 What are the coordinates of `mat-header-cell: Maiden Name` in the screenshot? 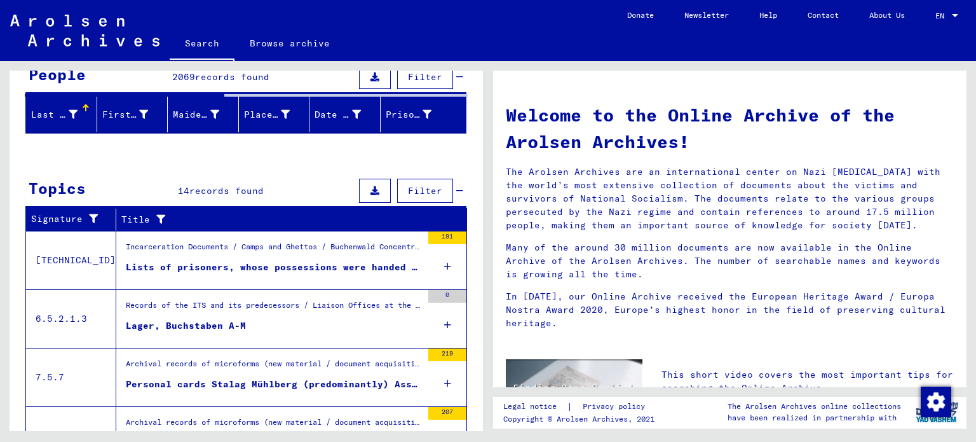 It's located at (203, 114).